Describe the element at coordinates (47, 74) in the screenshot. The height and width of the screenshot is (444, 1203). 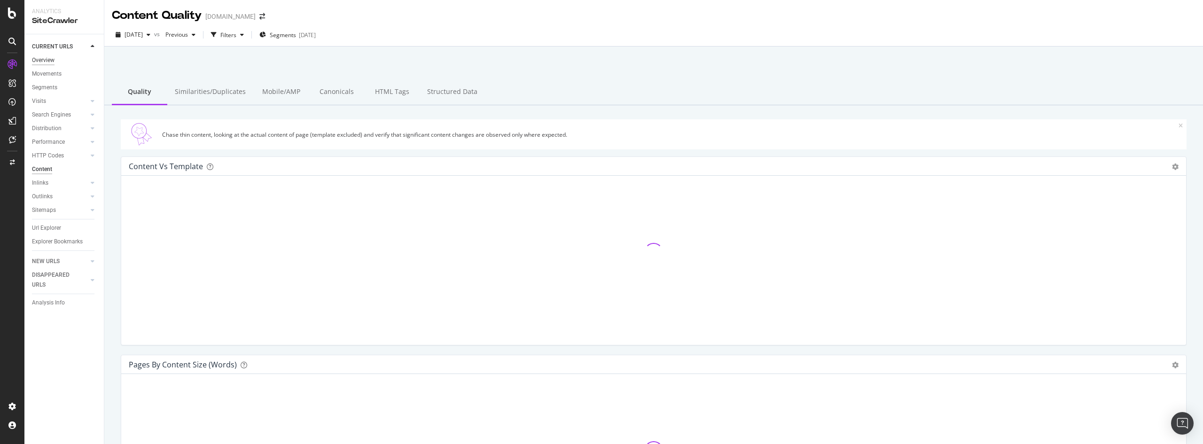
I see `div: Movements` at that location.